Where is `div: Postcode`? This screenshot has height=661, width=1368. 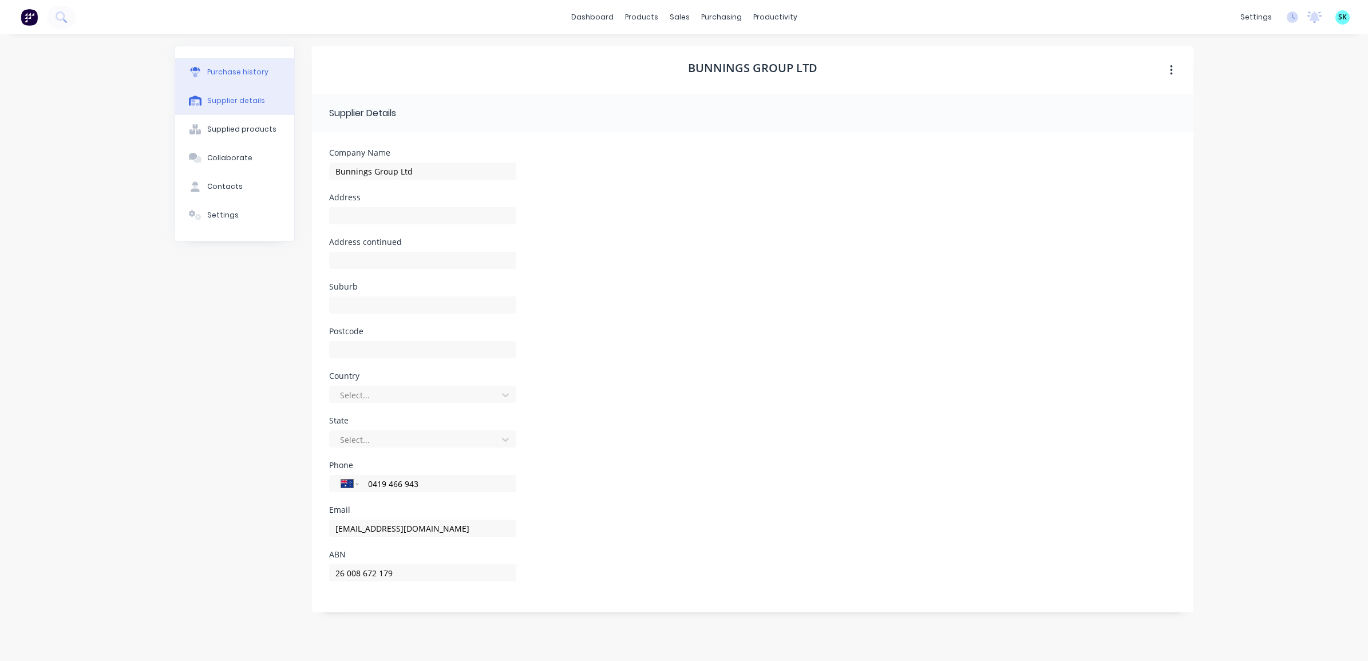
div: Postcode is located at coordinates (422, 331).